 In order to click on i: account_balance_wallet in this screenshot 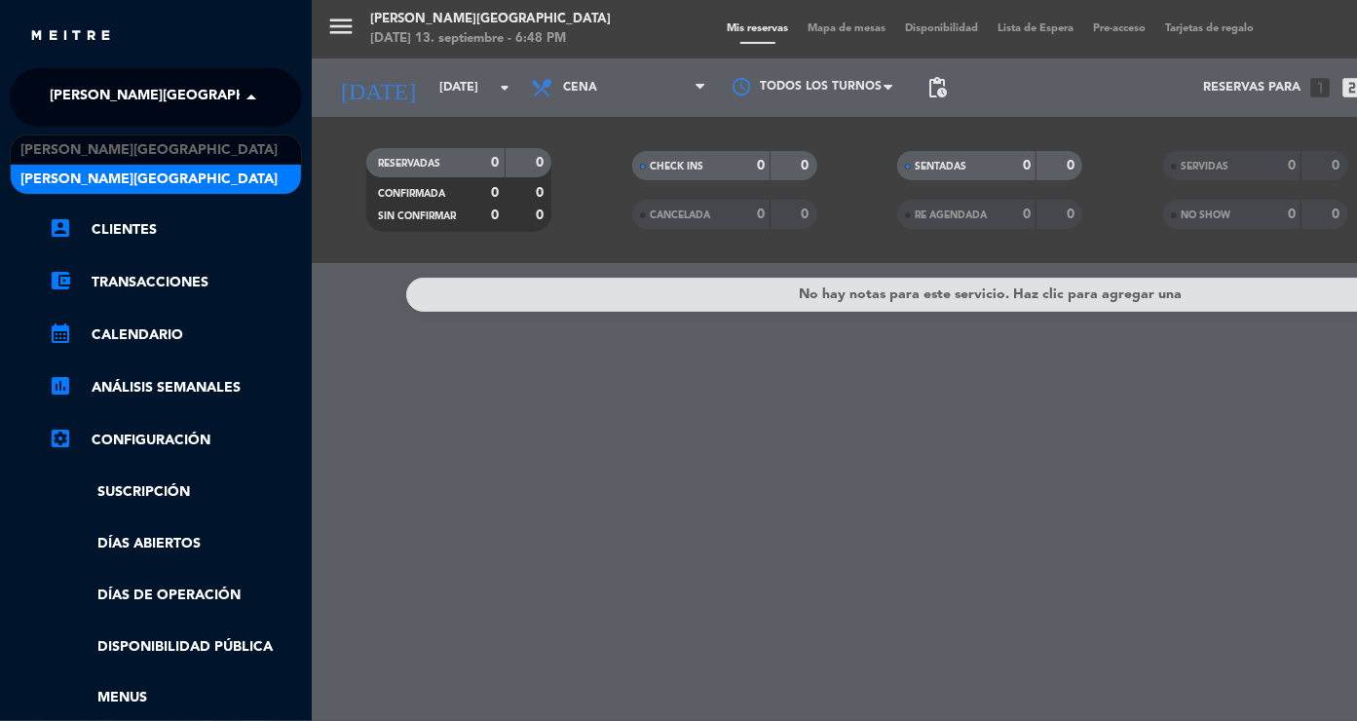, I will do `click(60, 281)`.